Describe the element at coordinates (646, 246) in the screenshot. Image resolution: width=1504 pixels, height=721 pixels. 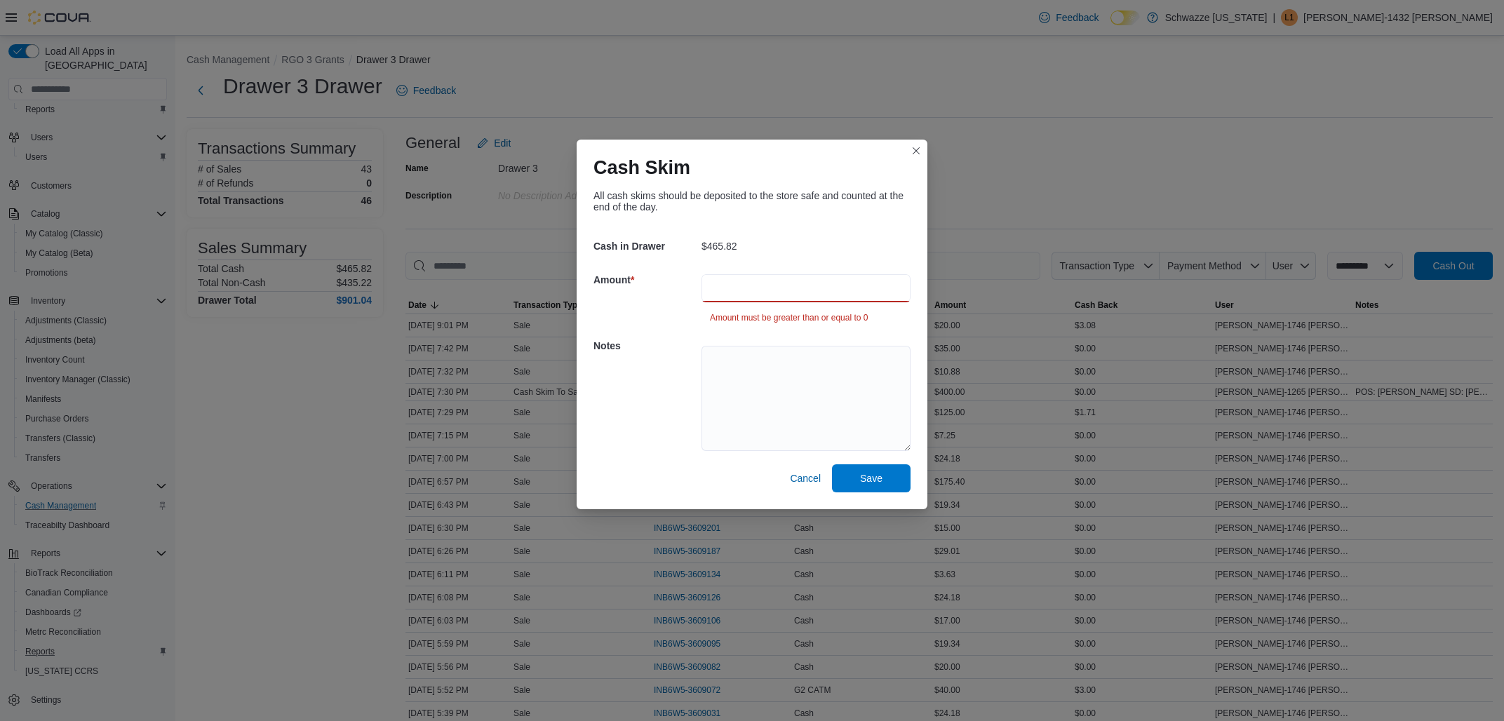
I see `h5: Cash in Drawer` at that location.